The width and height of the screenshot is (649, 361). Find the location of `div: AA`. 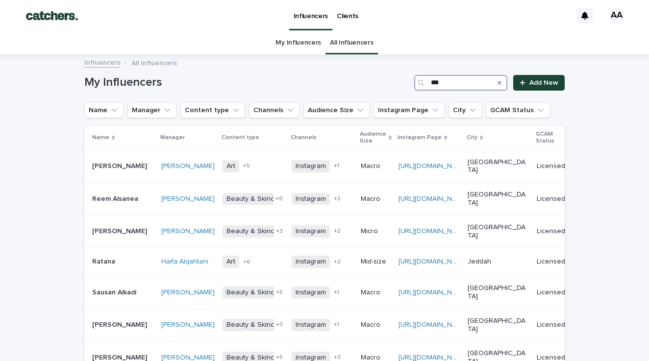

div: AA is located at coordinates (617, 16).